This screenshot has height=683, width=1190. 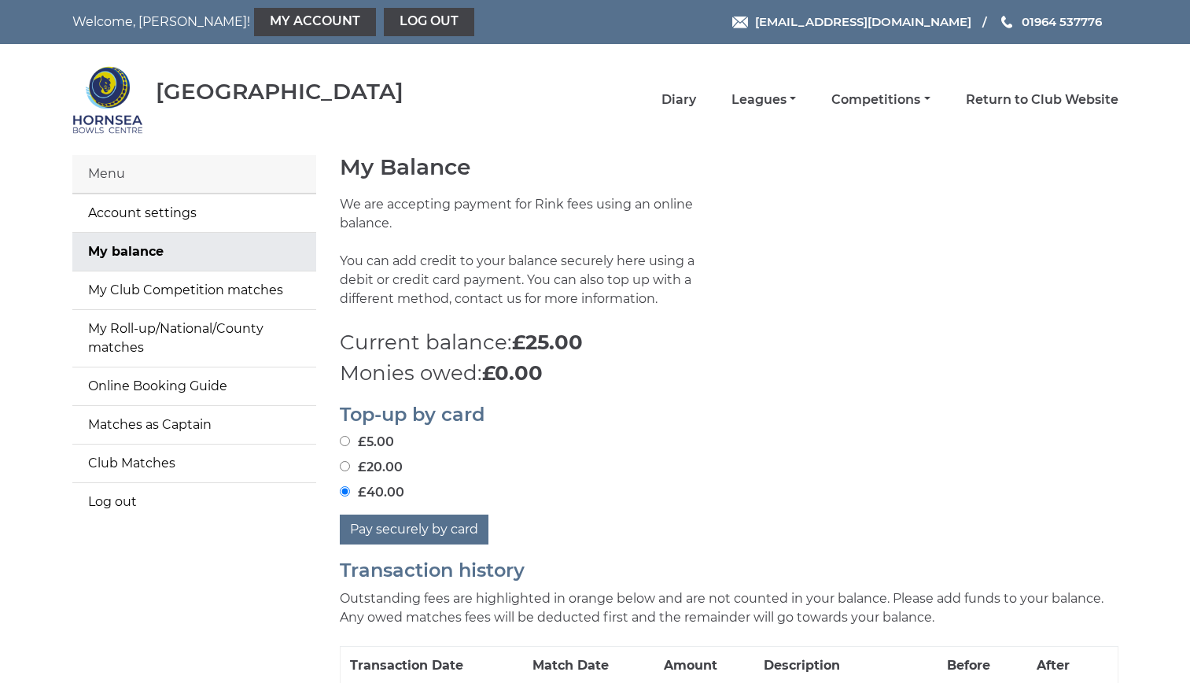 I want to click on button: Pay securely by card, so click(x=414, y=529).